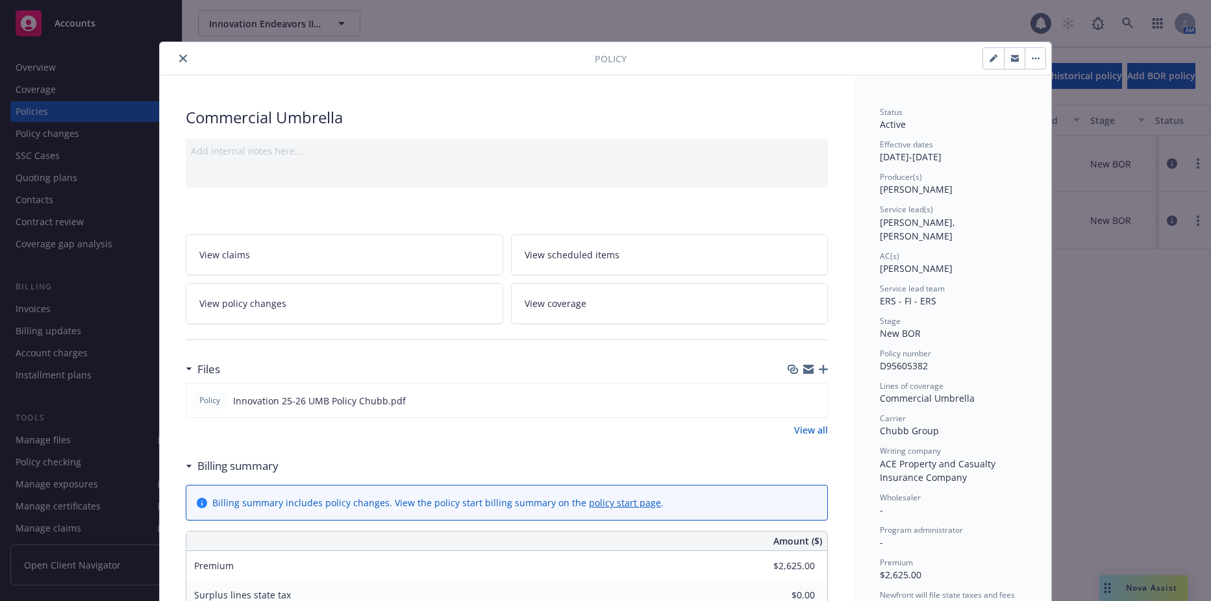  What do you see at coordinates (904, 366) in the screenshot?
I see `span: D95605382` at bounding box center [904, 366].